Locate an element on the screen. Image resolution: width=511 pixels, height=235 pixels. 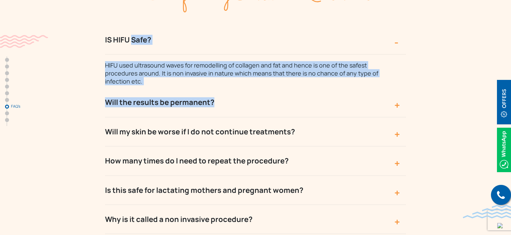
span: FAQ’s is located at coordinates (28, 106).